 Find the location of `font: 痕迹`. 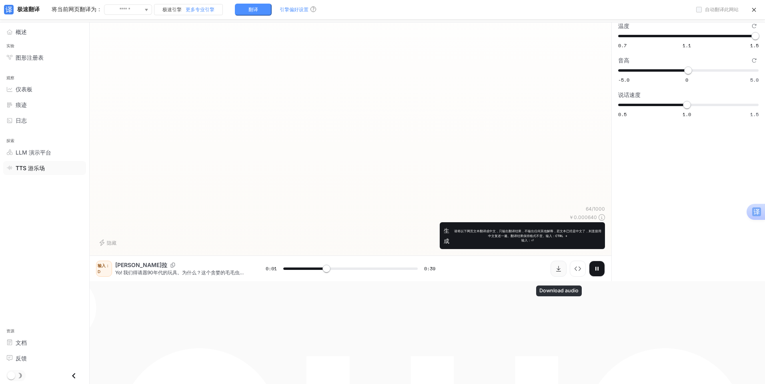

font: 痕迹 is located at coordinates (21, 104).